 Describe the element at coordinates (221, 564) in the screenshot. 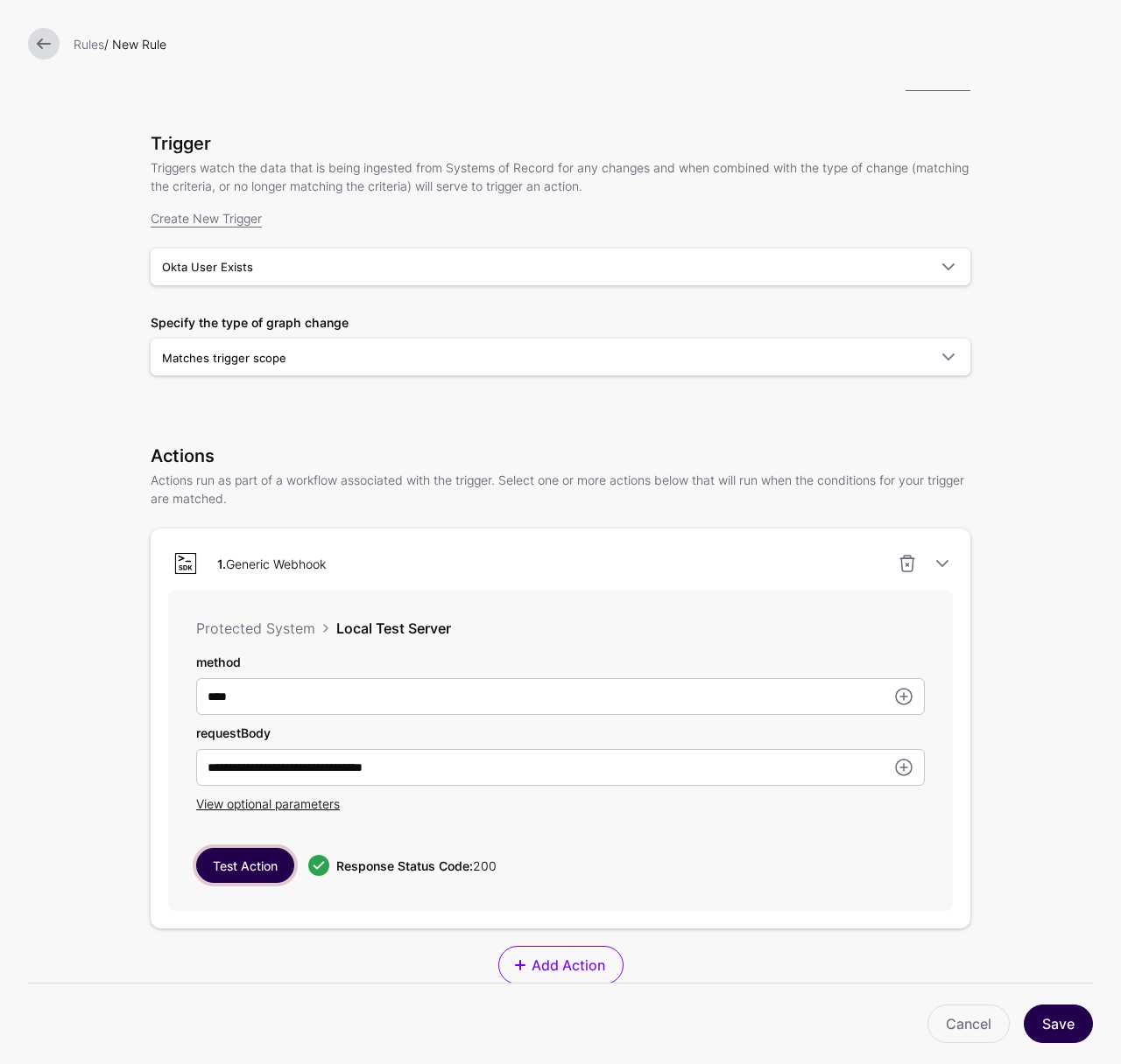

I see `strong: 1.` at that location.